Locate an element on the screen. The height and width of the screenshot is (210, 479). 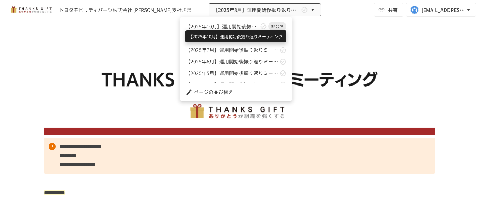
span: 【2025年5月】運用開始後振り返りミーティング is located at coordinates (232, 73).